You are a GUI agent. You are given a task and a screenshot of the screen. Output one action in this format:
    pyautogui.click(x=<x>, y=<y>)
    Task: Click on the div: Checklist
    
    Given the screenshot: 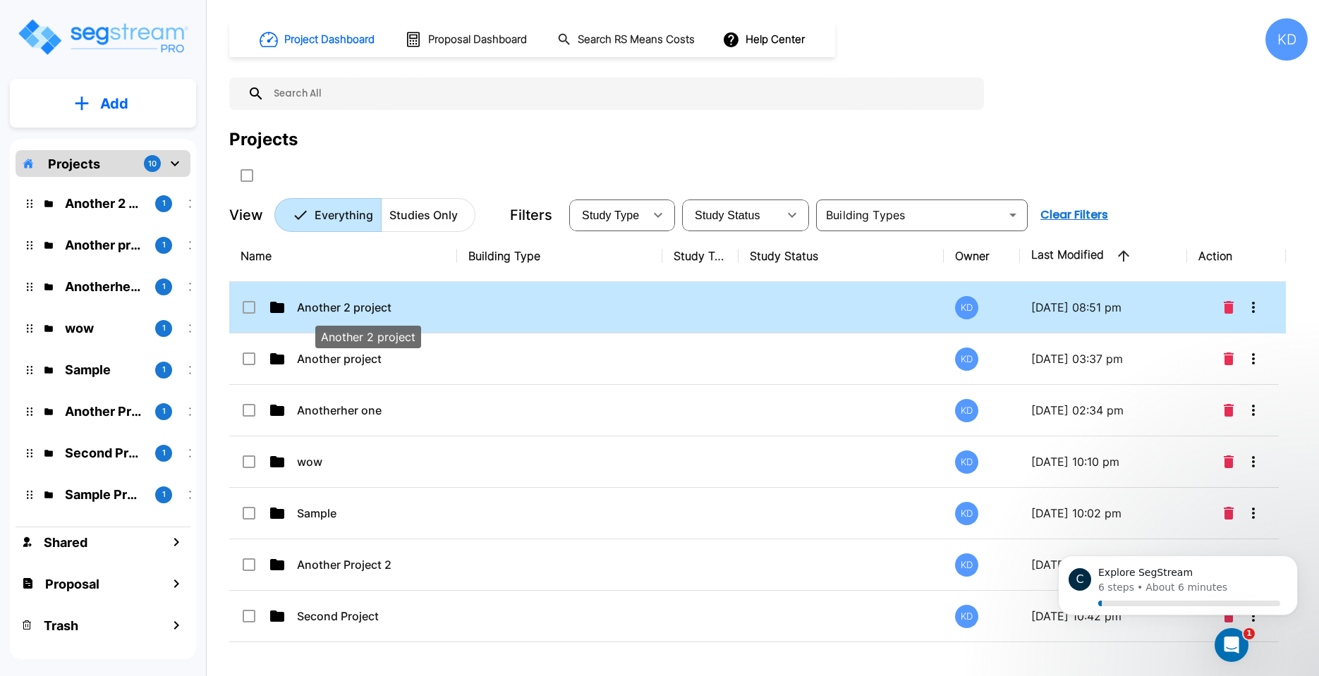 What is the action you would take?
    pyautogui.click(x=43, y=40)
    